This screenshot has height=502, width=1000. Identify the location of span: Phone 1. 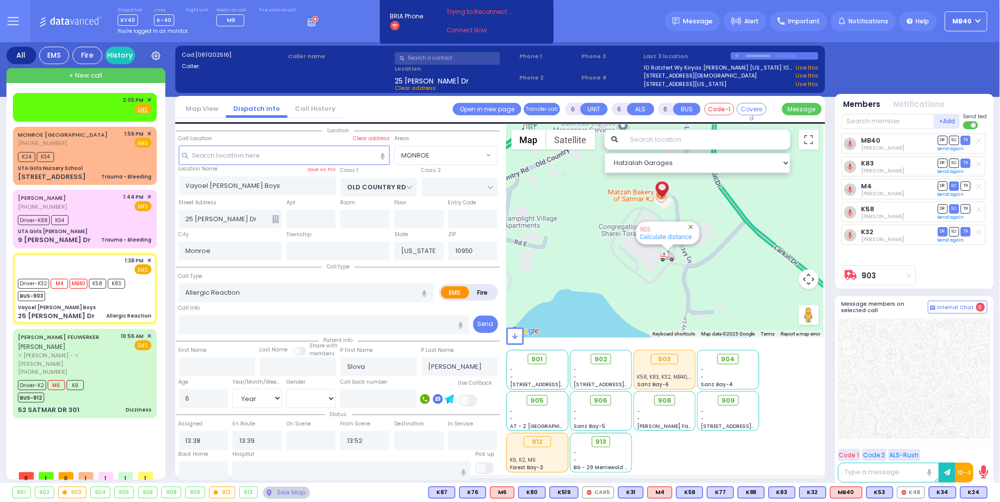
(549, 56).